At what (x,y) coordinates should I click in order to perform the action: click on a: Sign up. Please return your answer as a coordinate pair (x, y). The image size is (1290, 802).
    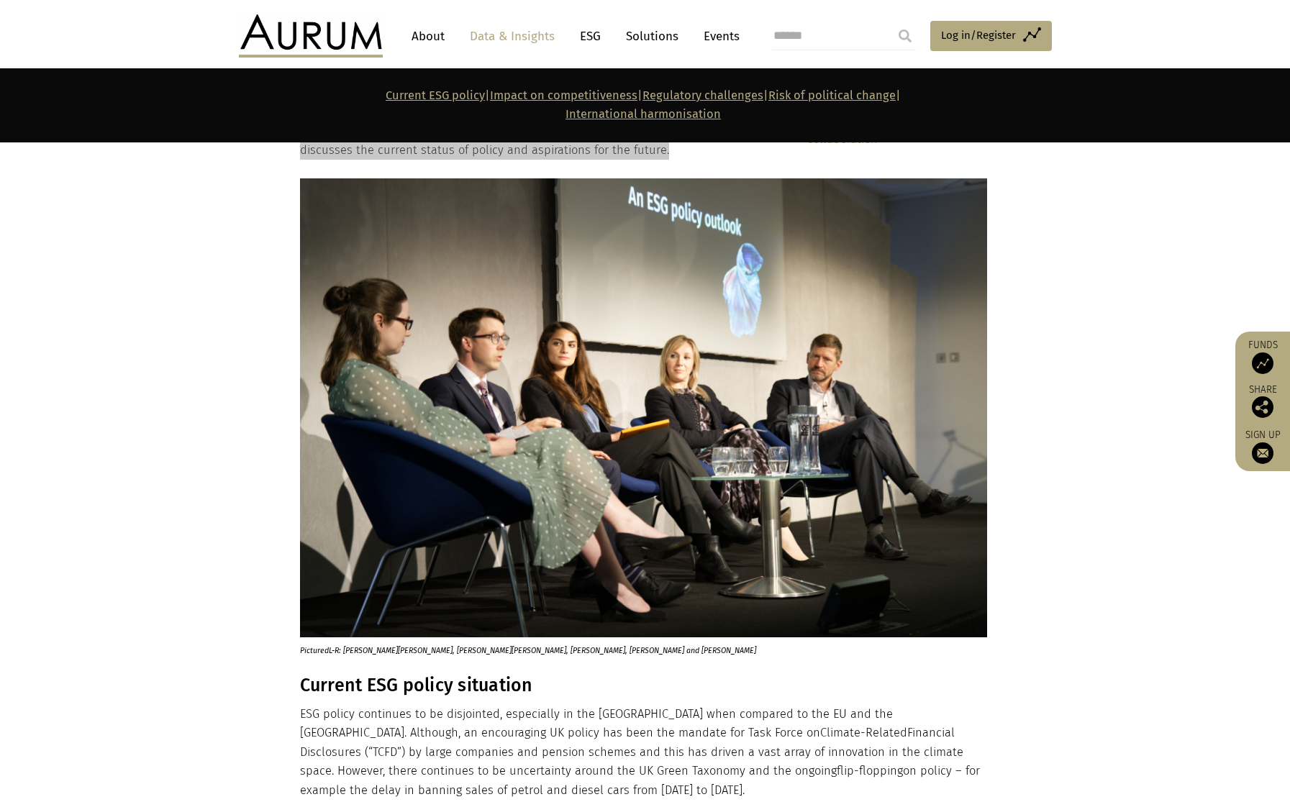
    Looking at the image, I should click on (1263, 446).